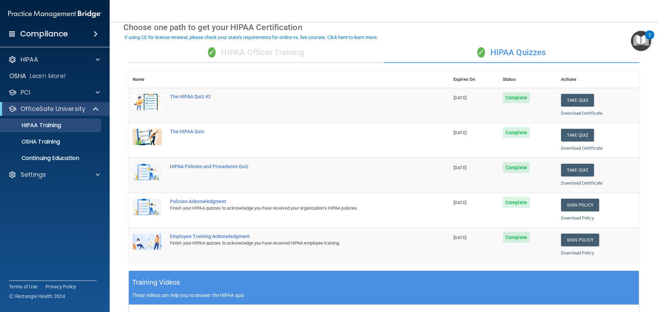  What do you see at coordinates (292, 208) in the screenshot?
I see `div: Finish your HIPAA quizzes to acknowledge you have received your organization’s HIPAA policies.` at bounding box center [292, 208].